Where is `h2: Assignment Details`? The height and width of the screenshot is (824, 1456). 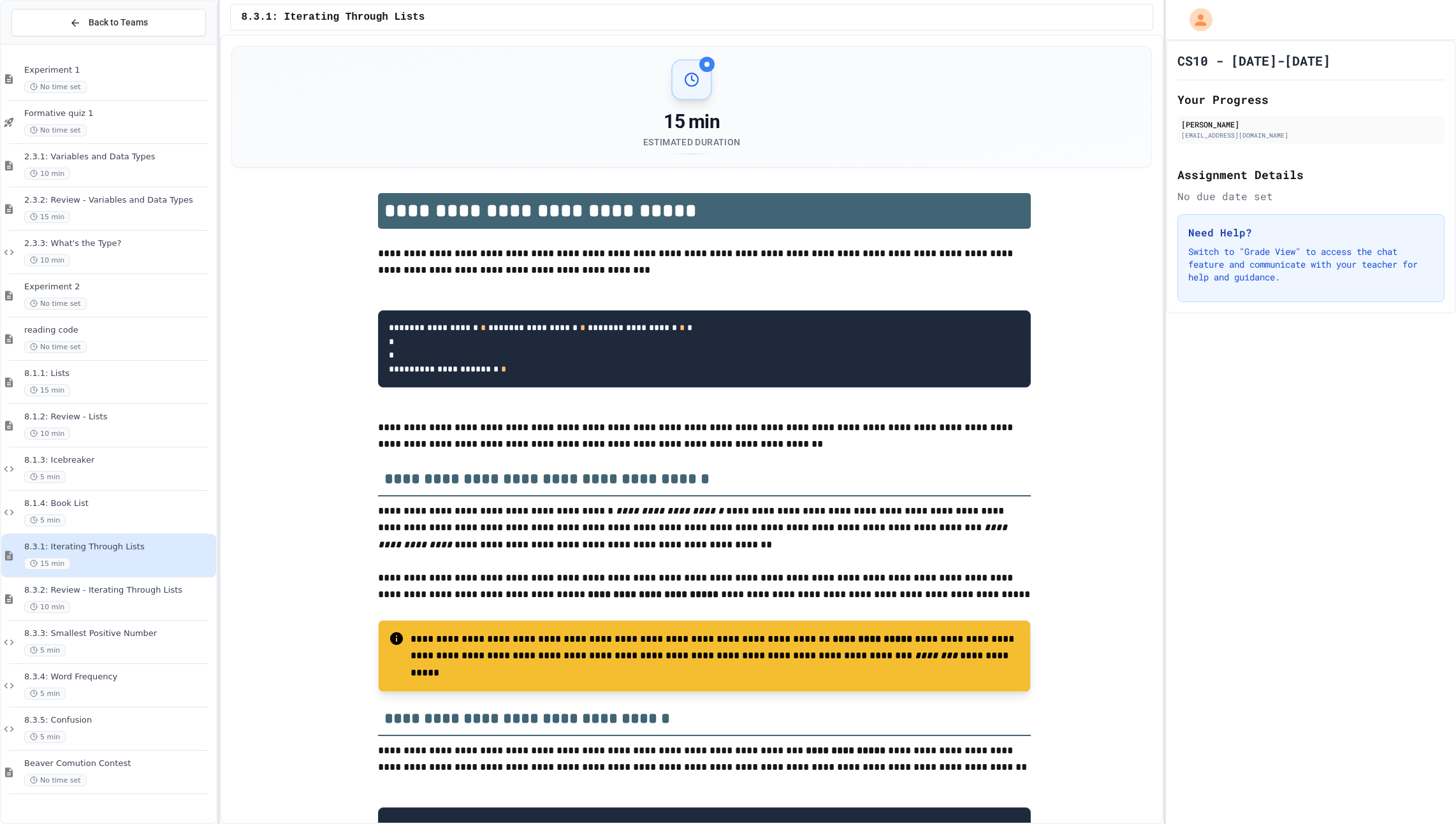
h2: Assignment Details is located at coordinates (1311, 175).